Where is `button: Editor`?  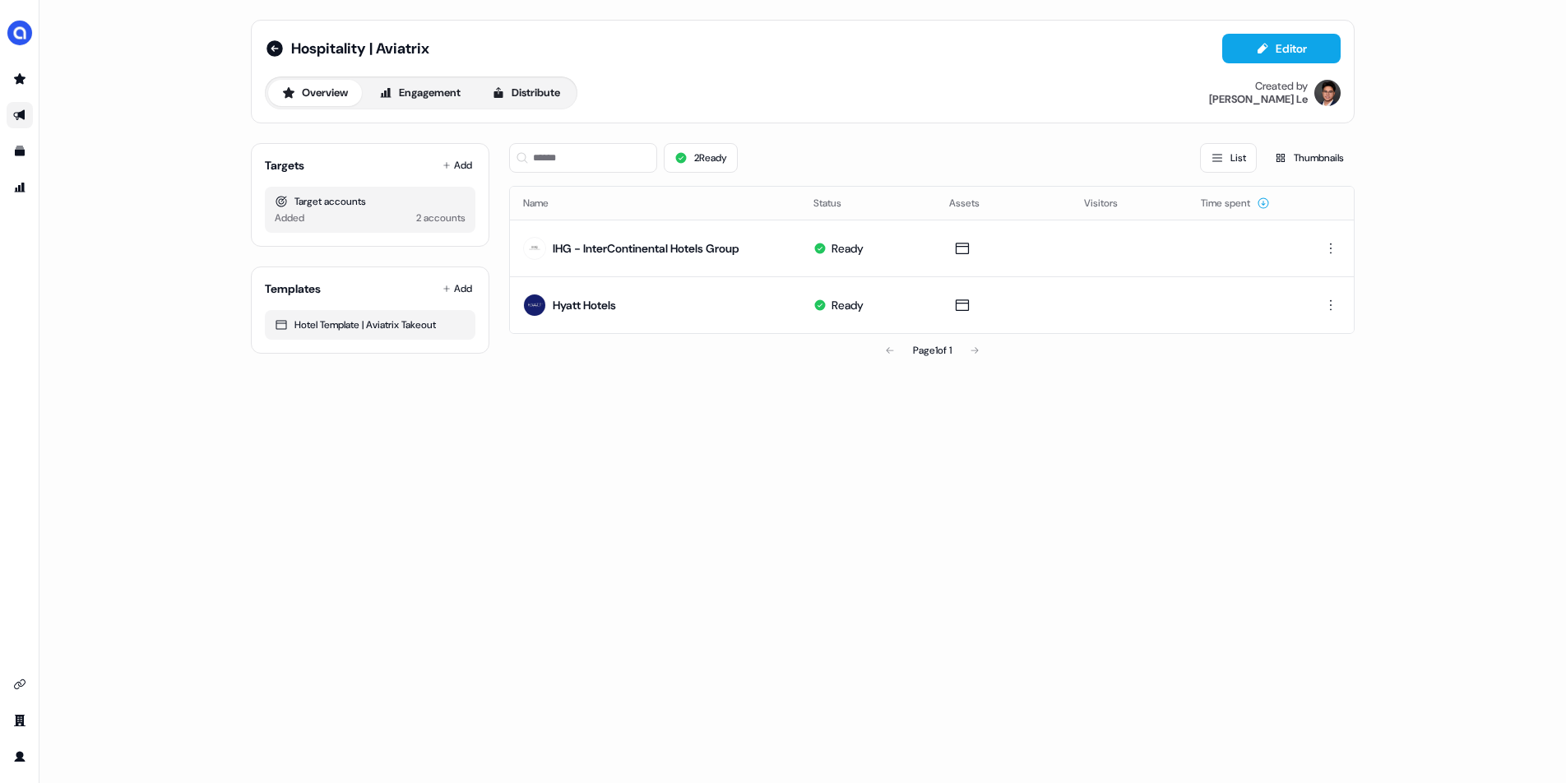
button: Editor is located at coordinates (1281, 49).